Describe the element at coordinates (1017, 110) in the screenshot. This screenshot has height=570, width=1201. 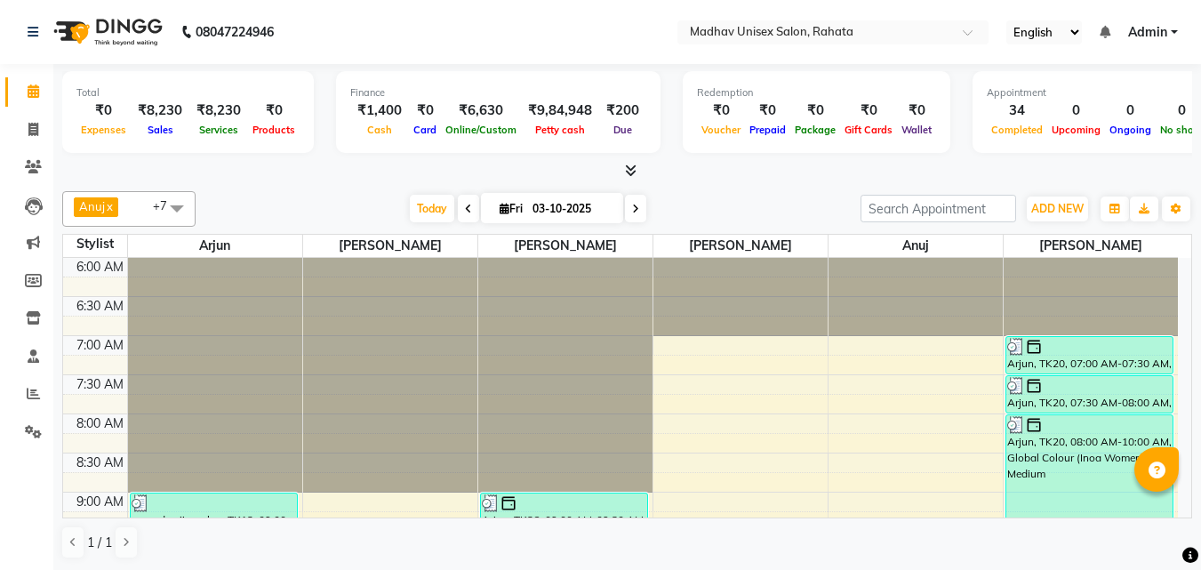
I see `div: 34` at that location.